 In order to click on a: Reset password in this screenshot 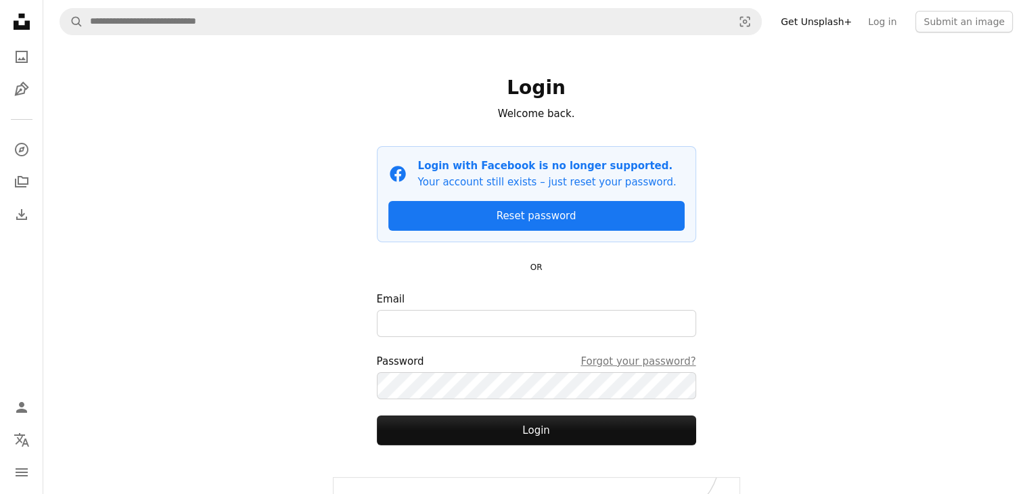, I will do `click(537, 216)`.